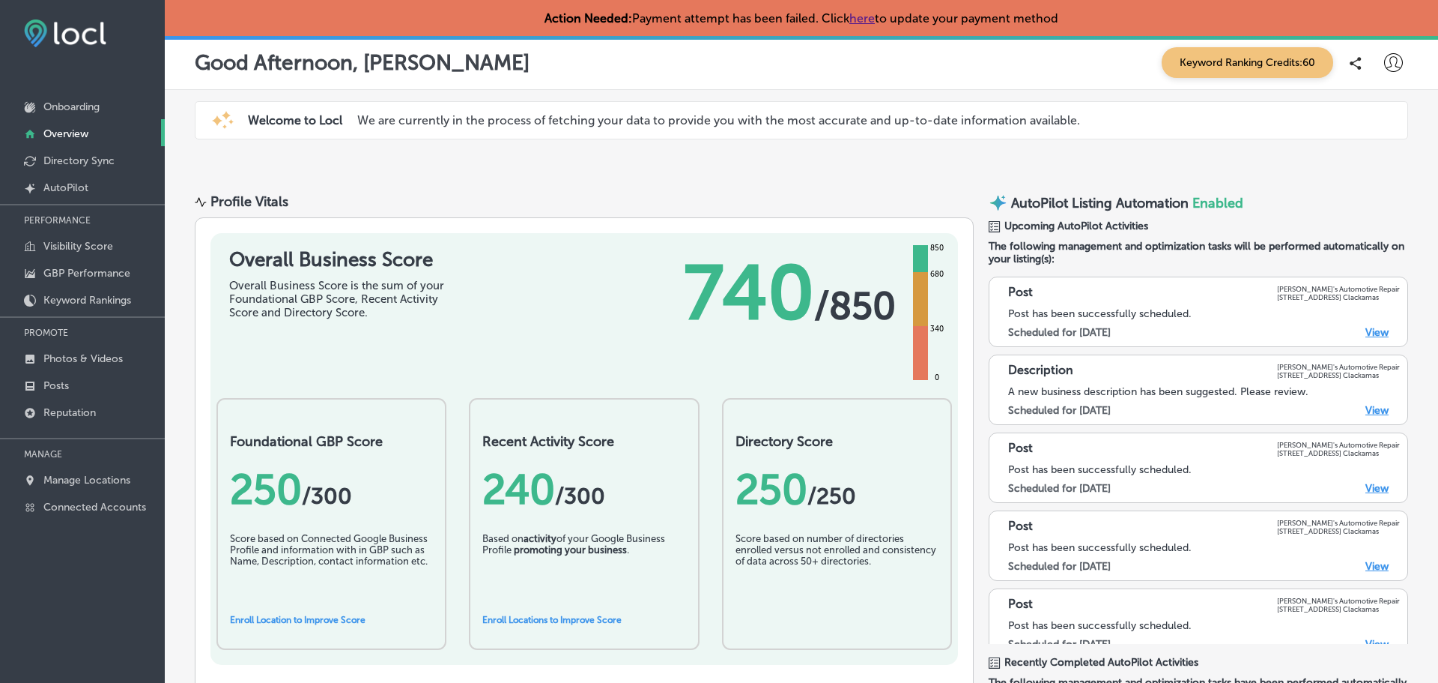  I want to click on p: Keyword Rankings, so click(87, 300).